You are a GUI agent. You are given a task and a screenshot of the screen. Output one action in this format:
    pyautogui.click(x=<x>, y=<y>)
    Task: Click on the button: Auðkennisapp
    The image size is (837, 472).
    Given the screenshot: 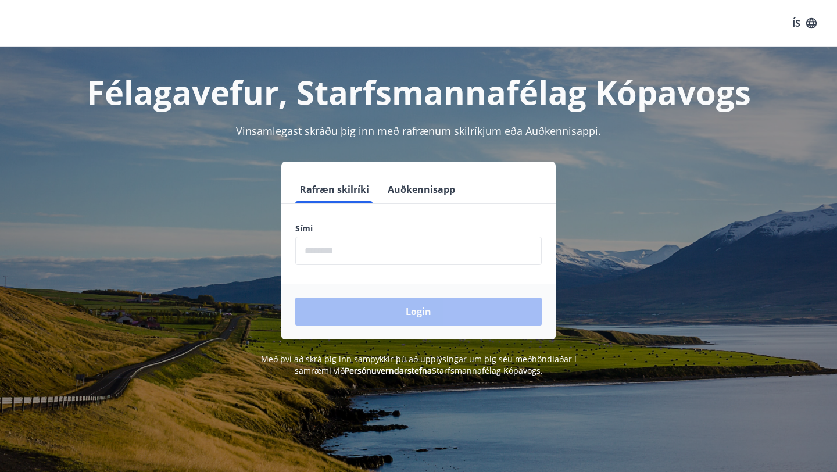 What is the action you would take?
    pyautogui.click(x=422, y=190)
    